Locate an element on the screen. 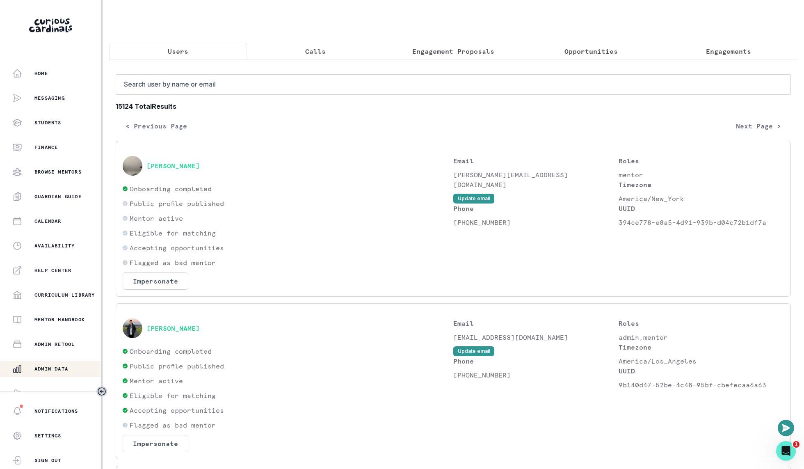  p: Users is located at coordinates (178, 51).